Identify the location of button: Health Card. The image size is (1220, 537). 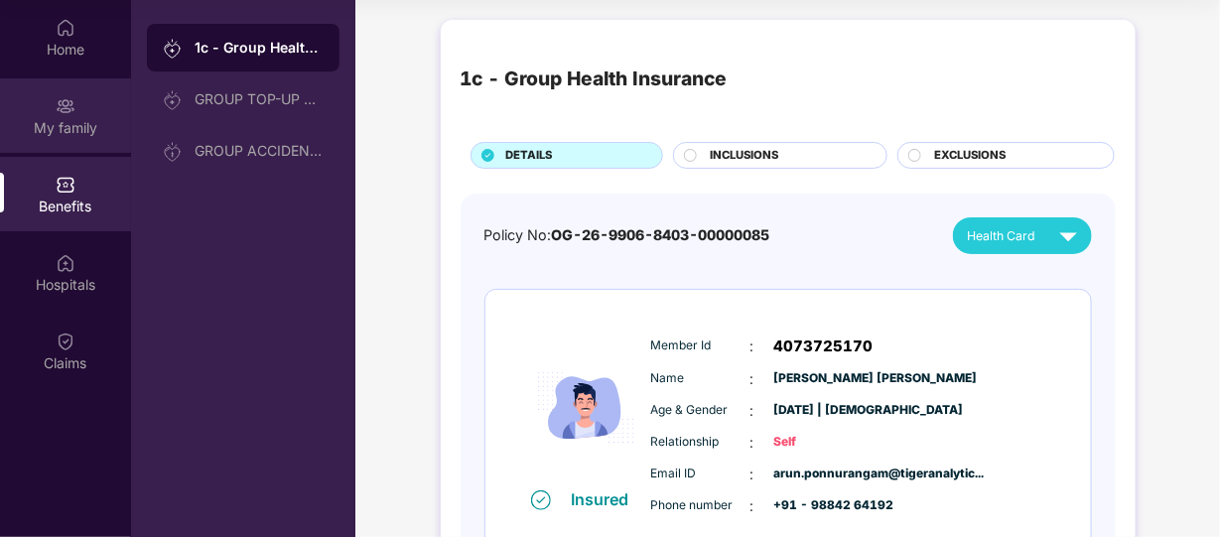
(1021, 235).